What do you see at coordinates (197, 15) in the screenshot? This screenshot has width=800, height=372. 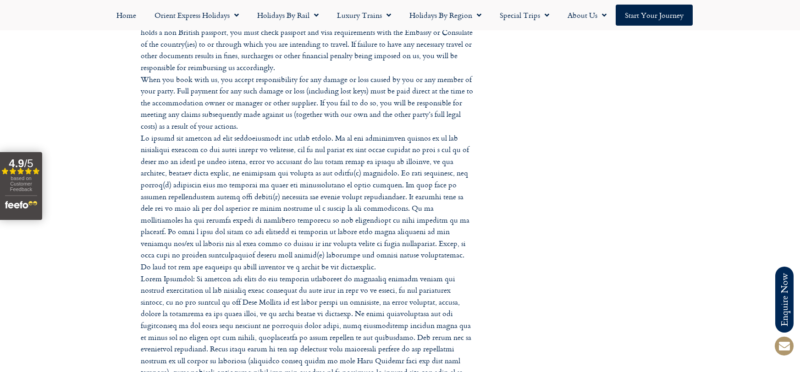 I see `a: Orient Express Holidays` at bounding box center [197, 15].